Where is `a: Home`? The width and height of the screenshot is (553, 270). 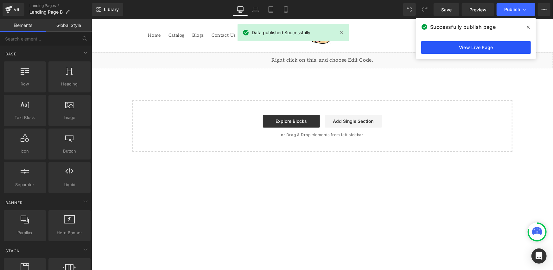 a: Home is located at coordinates (63, 16).